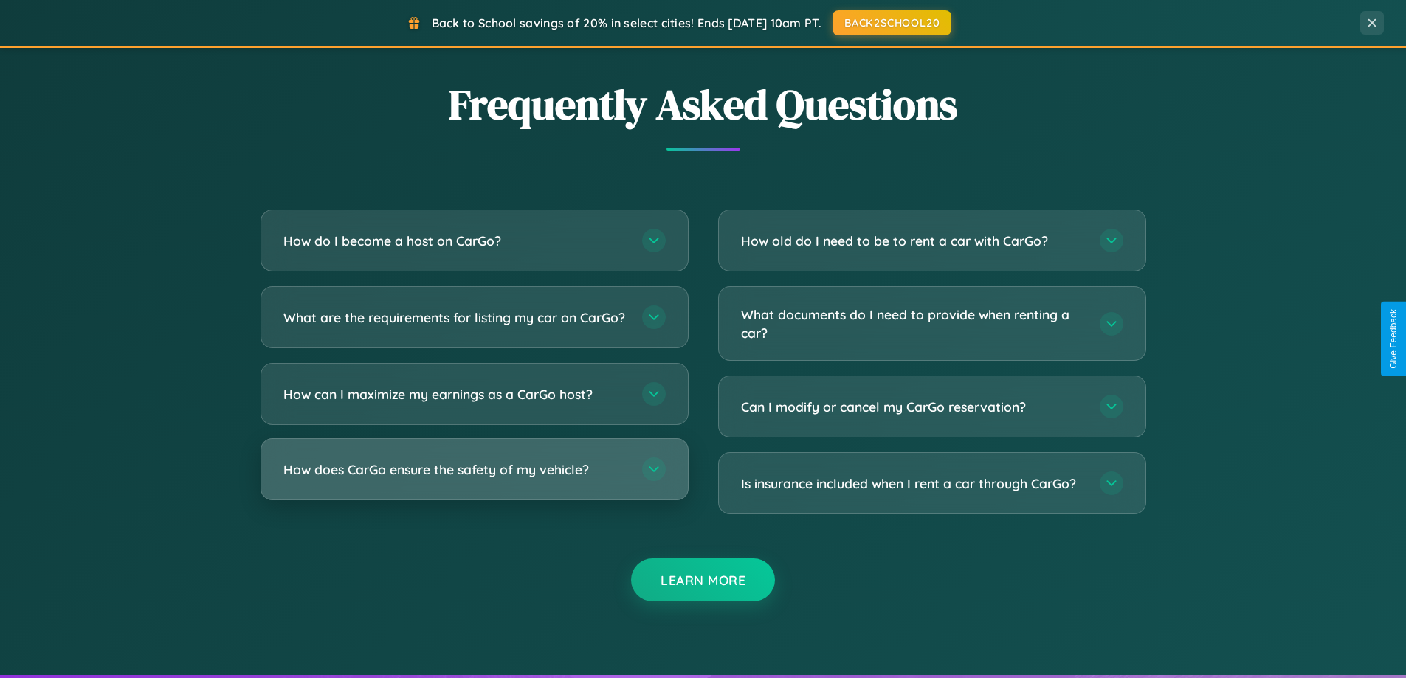 The image size is (1406, 678). I want to click on h3: Is insurance included when I rent a car through CarGo?, so click(913, 483).